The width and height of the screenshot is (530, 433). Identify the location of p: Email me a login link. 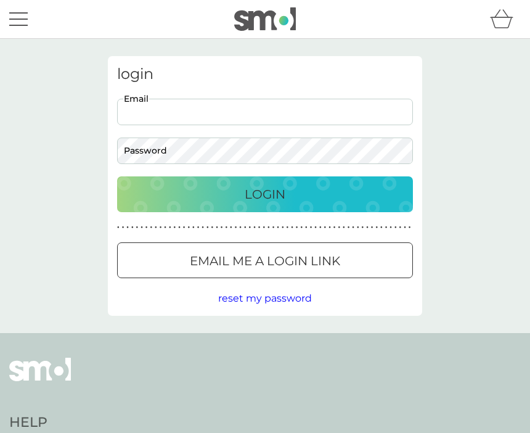
(265, 261).